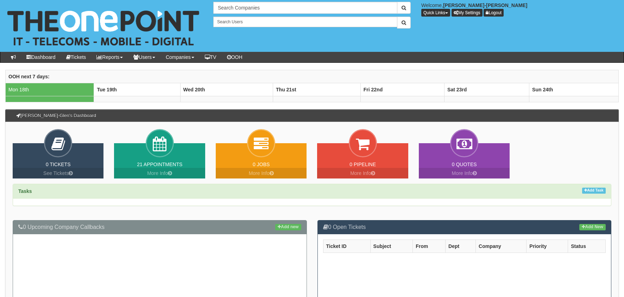 Image resolution: width=624 pixels, height=297 pixels. What do you see at coordinates (312, 76) in the screenshot?
I see `th: OOH next 7 days:` at bounding box center [312, 76].